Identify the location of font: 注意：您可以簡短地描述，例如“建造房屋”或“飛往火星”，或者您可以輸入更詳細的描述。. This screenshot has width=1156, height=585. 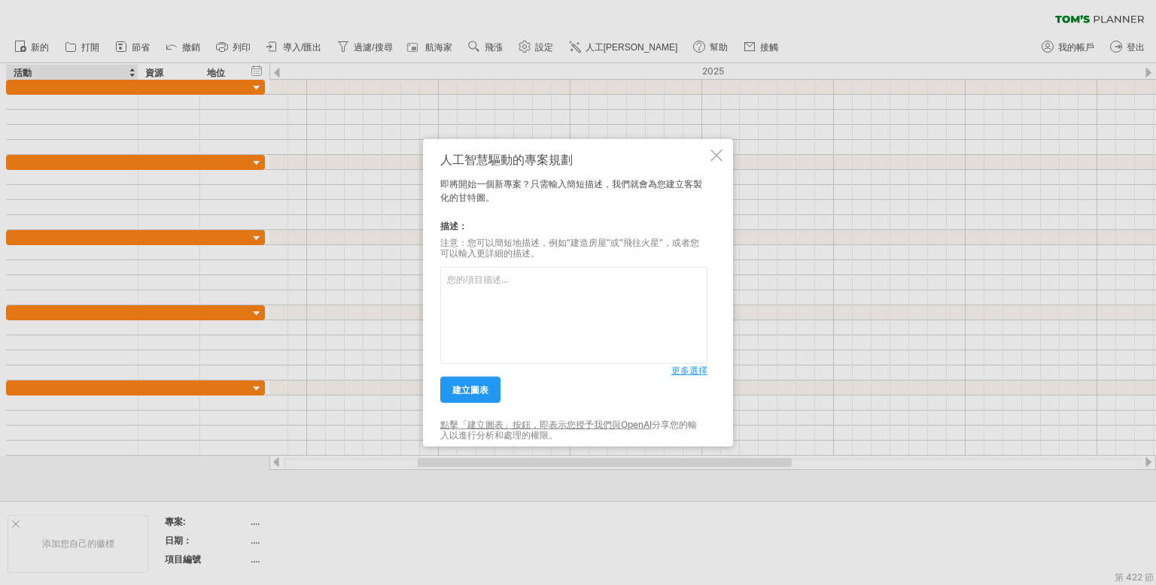
(570, 248).